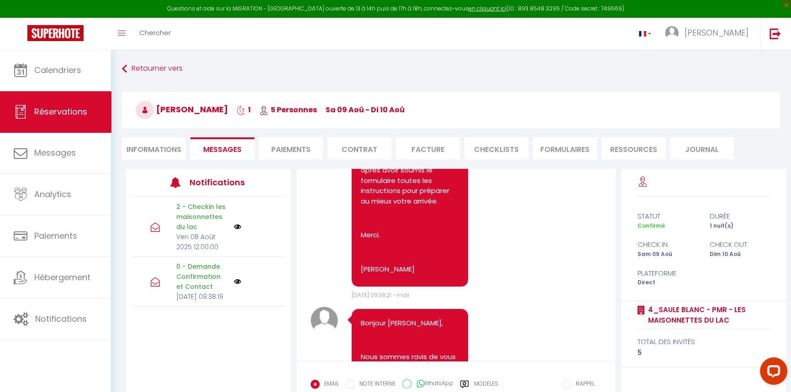  Describe the element at coordinates (154, 148) in the screenshot. I see `li: Informations` at that location.